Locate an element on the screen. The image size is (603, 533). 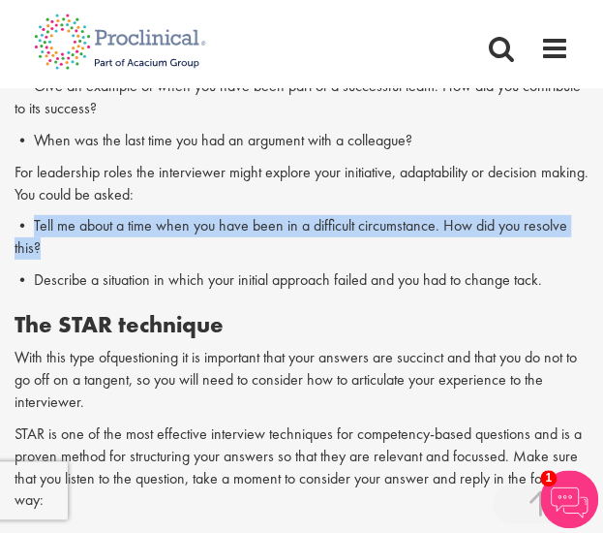
img: Chatbot is located at coordinates (569, 499).